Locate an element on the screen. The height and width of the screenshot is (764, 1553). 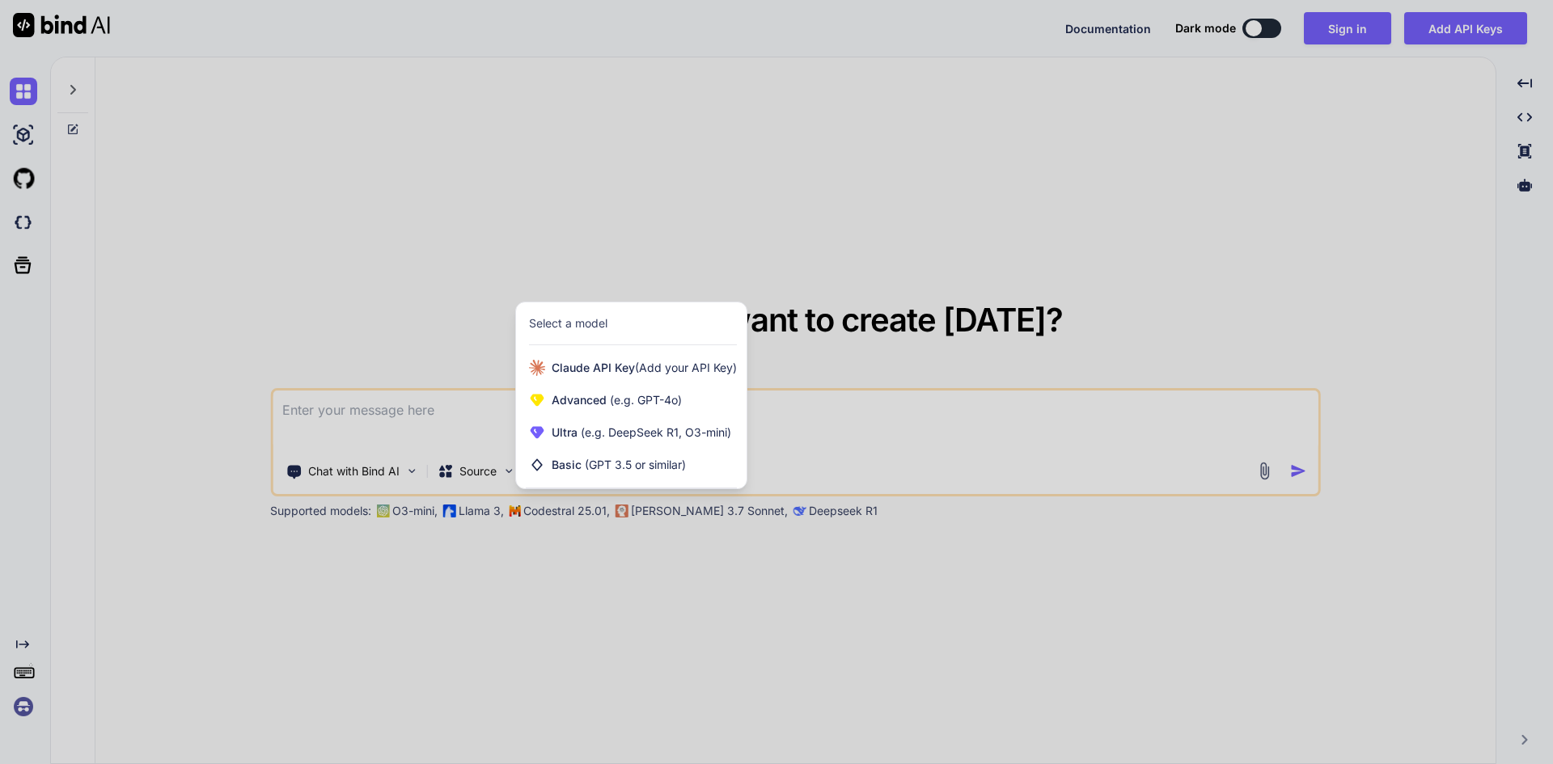
div: Select a model is located at coordinates (568, 323).